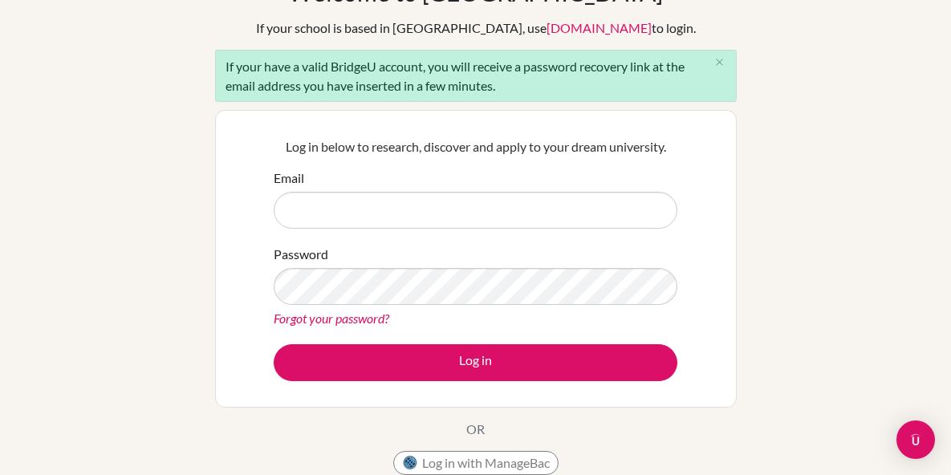 The width and height of the screenshot is (951, 475). Describe the element at coordinates (476, 75) in the screenshot. I see `div: If your have a valid BridgeU account, you will receive a password recovery link at the email addr...` at that location.